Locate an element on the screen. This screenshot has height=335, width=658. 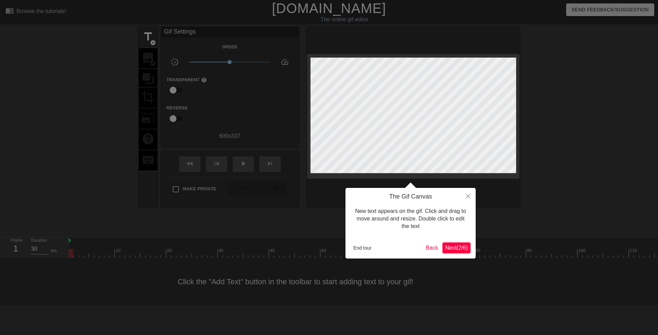
button: Next is located at coordinates (456, 248).